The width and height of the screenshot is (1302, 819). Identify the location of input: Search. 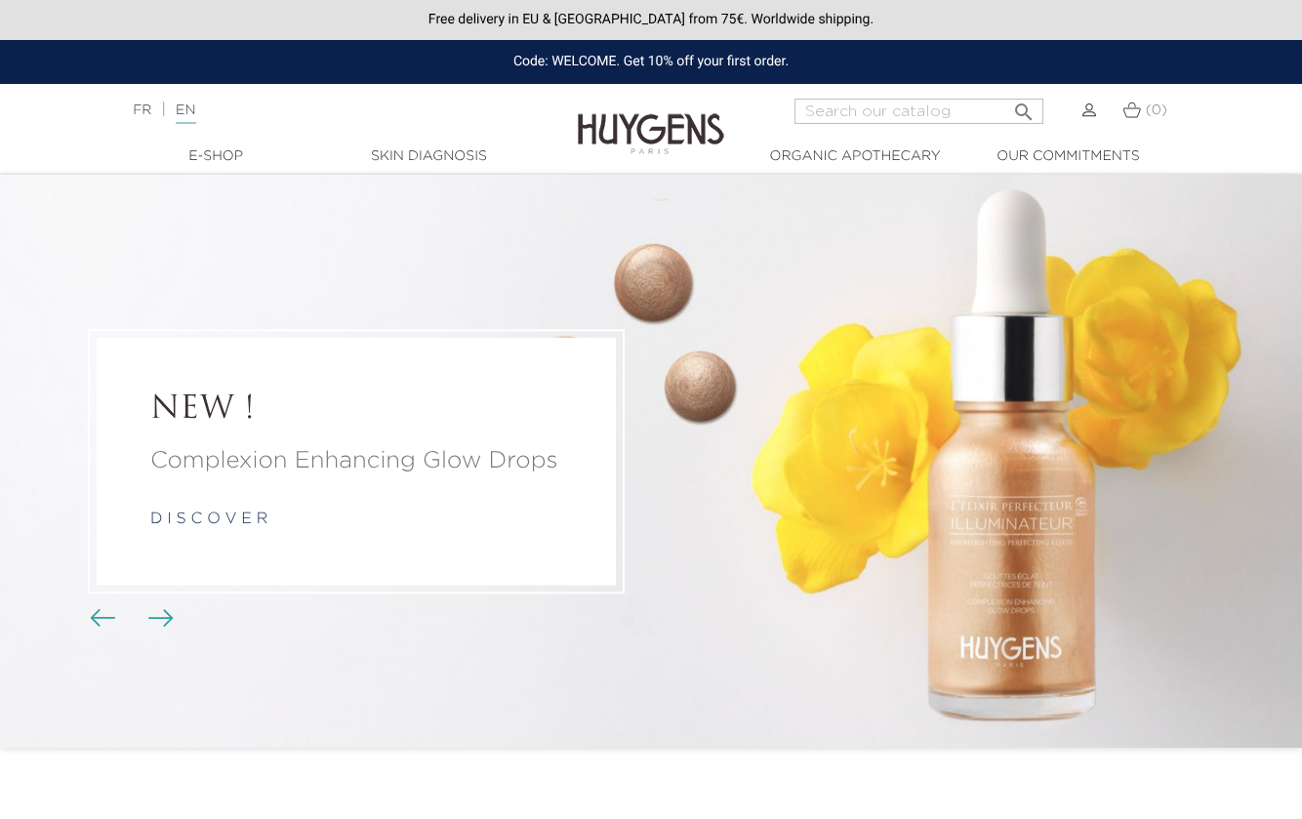
(919, 111).